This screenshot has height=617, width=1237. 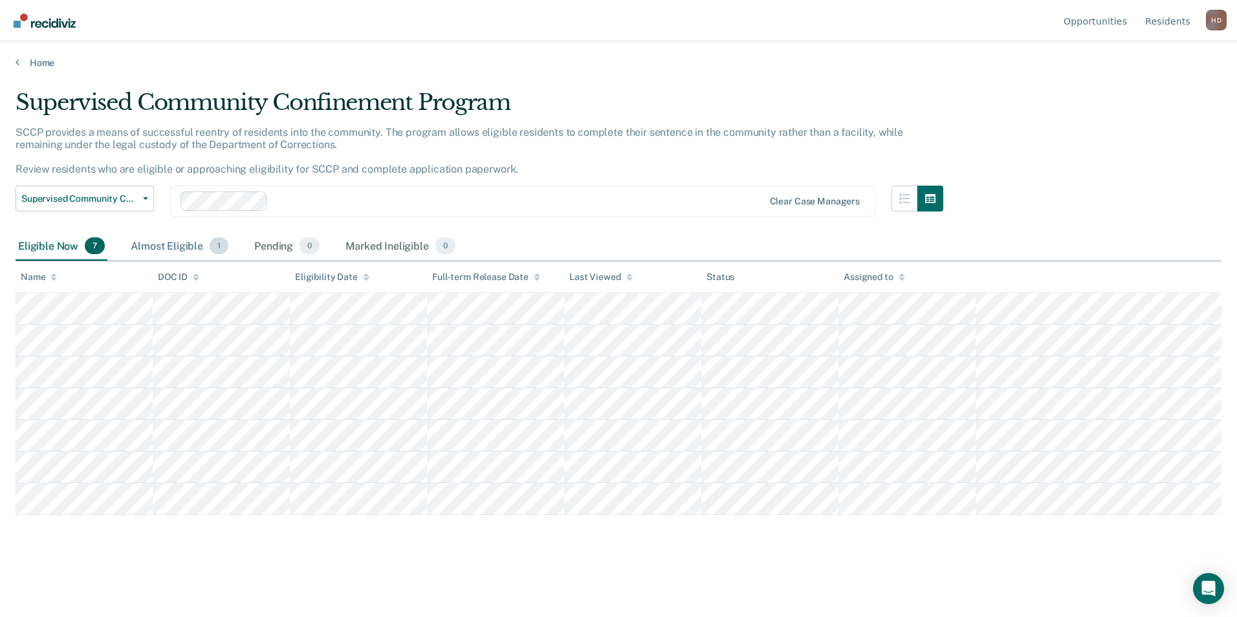 I want to click on div: Clear case managers, so click(x=815, y=201).